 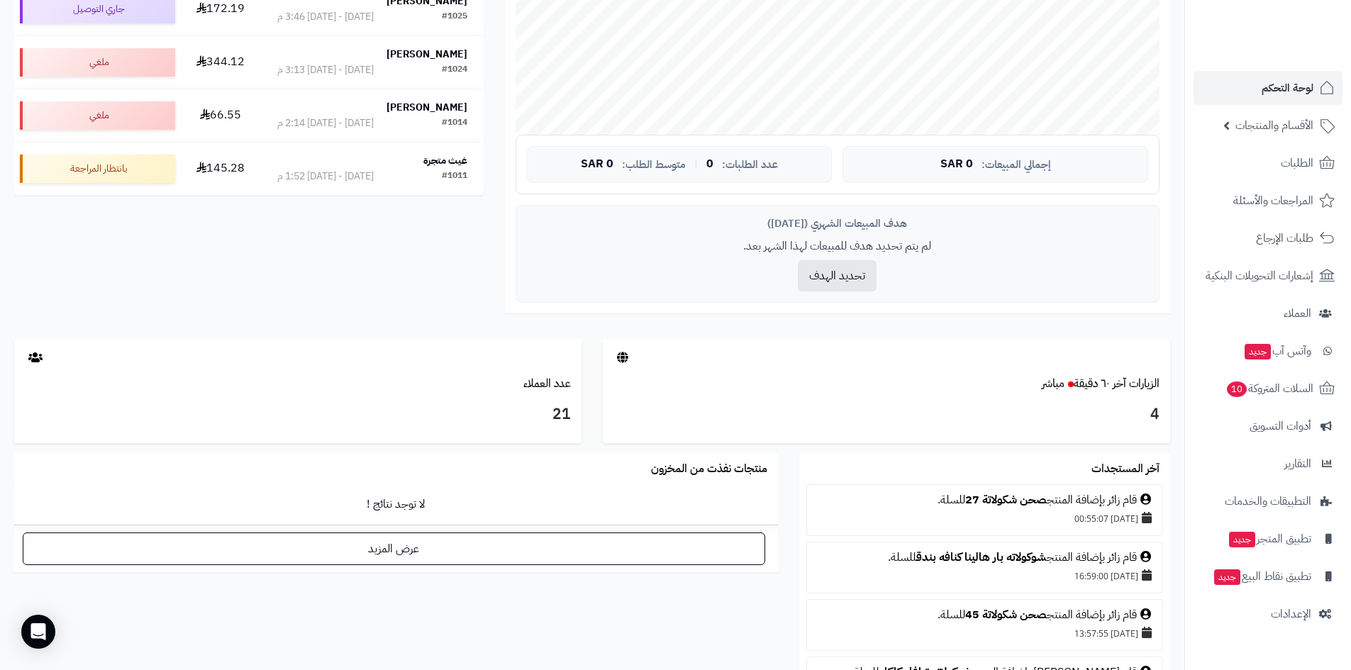 What do you see at coordinates (1277, 351) in the screenshot?
I see `span: وآتس آب` at bounding box center [1277, 351].